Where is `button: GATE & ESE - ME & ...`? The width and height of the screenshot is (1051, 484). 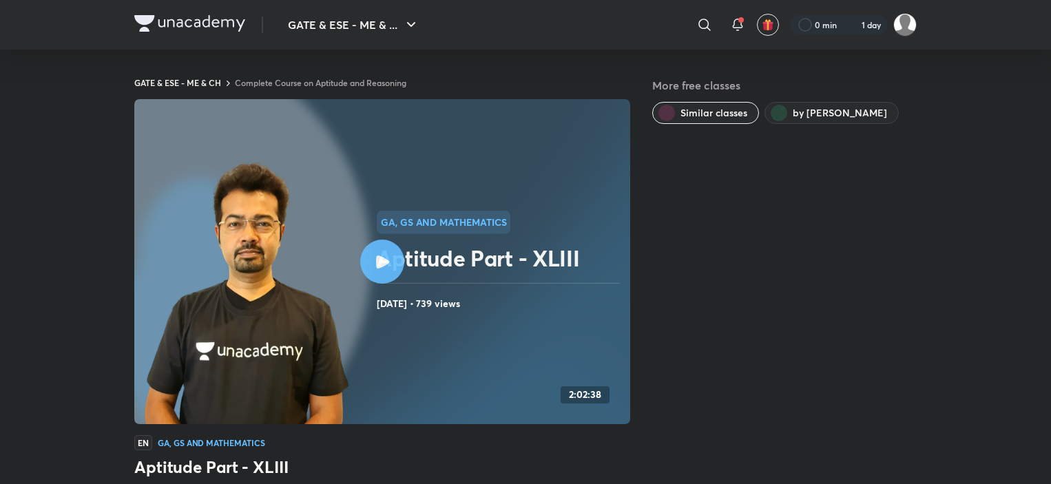
button: GATE & ESE - ME & ... is located at coordinates (353, 25).